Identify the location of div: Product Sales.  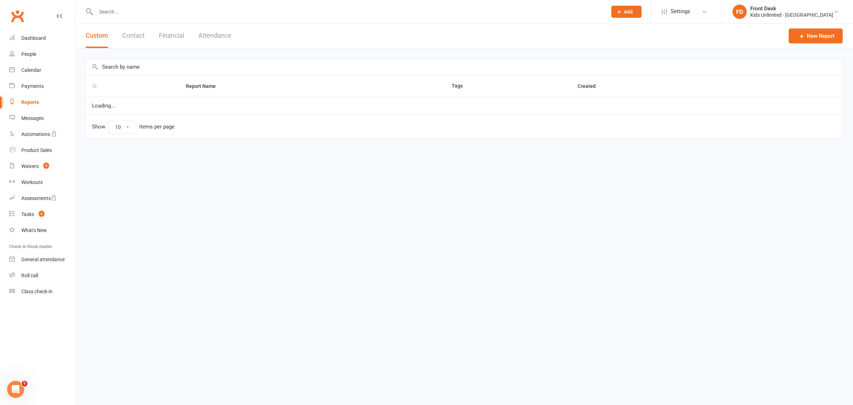
(37, 150).